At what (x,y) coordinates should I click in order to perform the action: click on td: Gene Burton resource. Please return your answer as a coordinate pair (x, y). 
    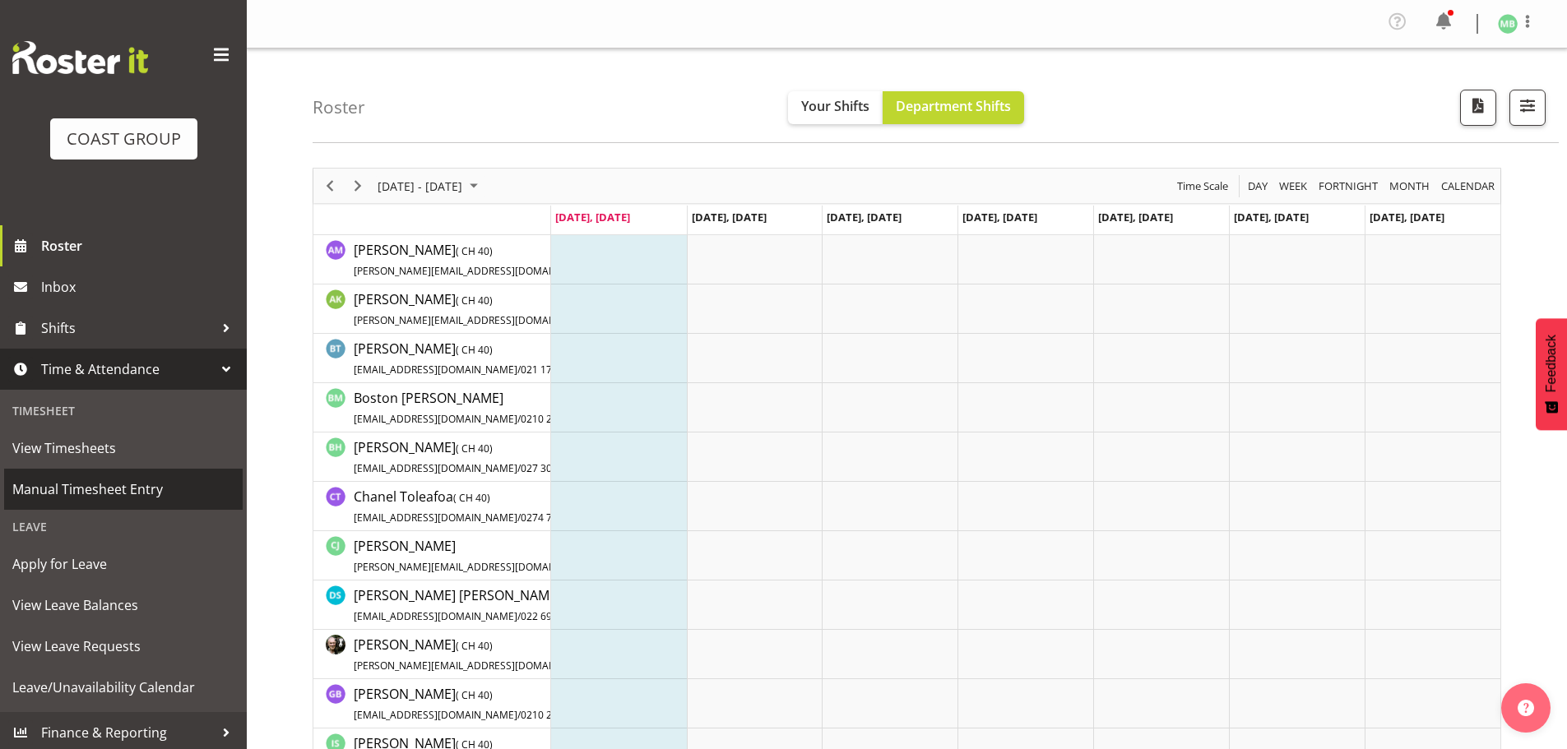
    Looking at the image, I should click on (432, 704).